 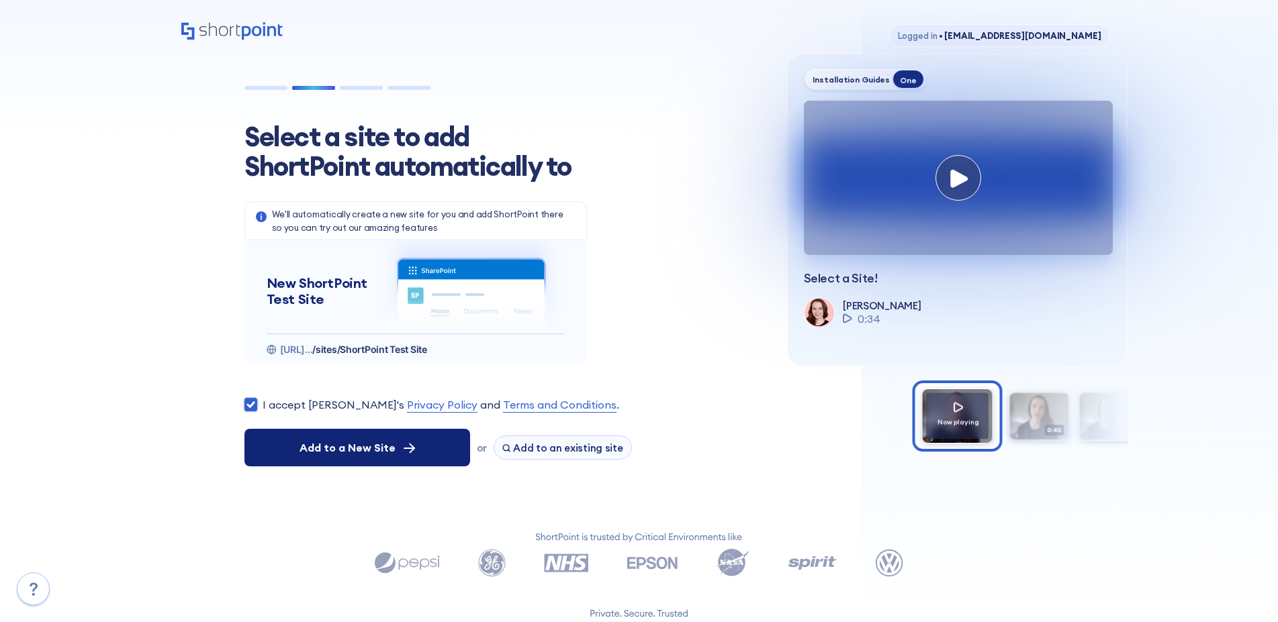 What do you see at coordinates (568, 448) in the screenshot?
I see `span: Add to an existing site` at bounding box center [568, 448].